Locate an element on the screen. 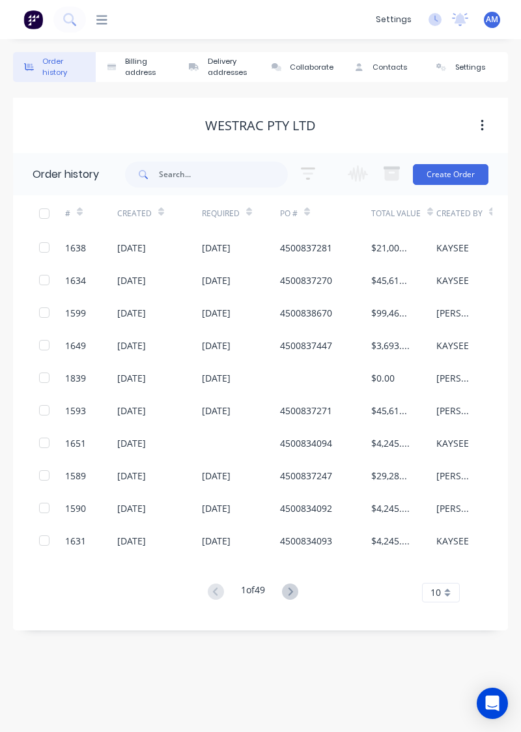 This screenshot has width=521, height=732. button: Contacts is located at coordinates (384, 67).